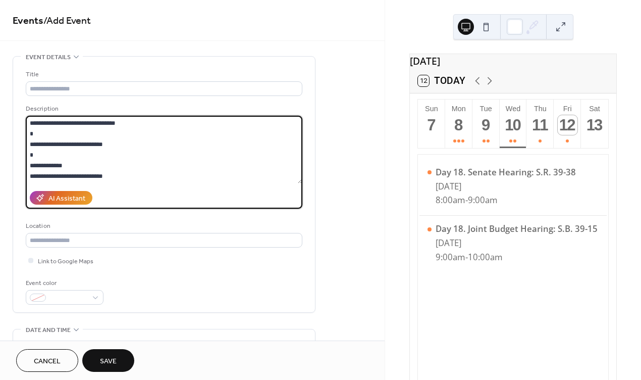 The image size is (641, 380). What do you see at coordinates (442, 81) in the screenshot?
I see `button: 12Today` at bounding box center [442, 81].